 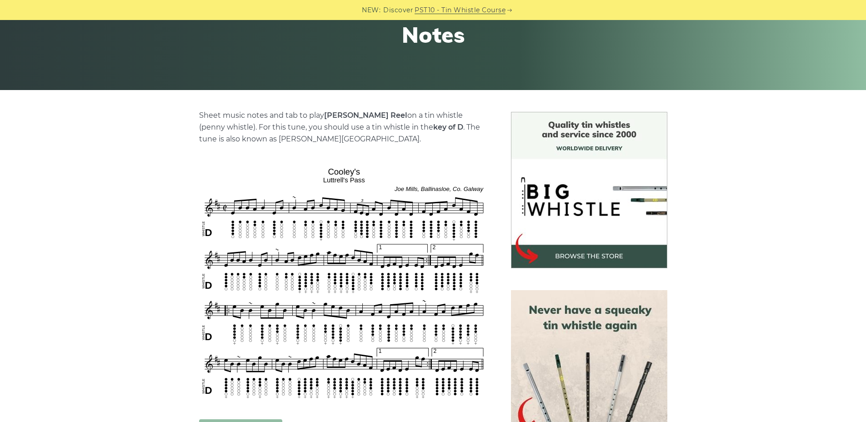 I want to click on img: BigWhistle Tin Whistle Store, so click(x=589, y=190).